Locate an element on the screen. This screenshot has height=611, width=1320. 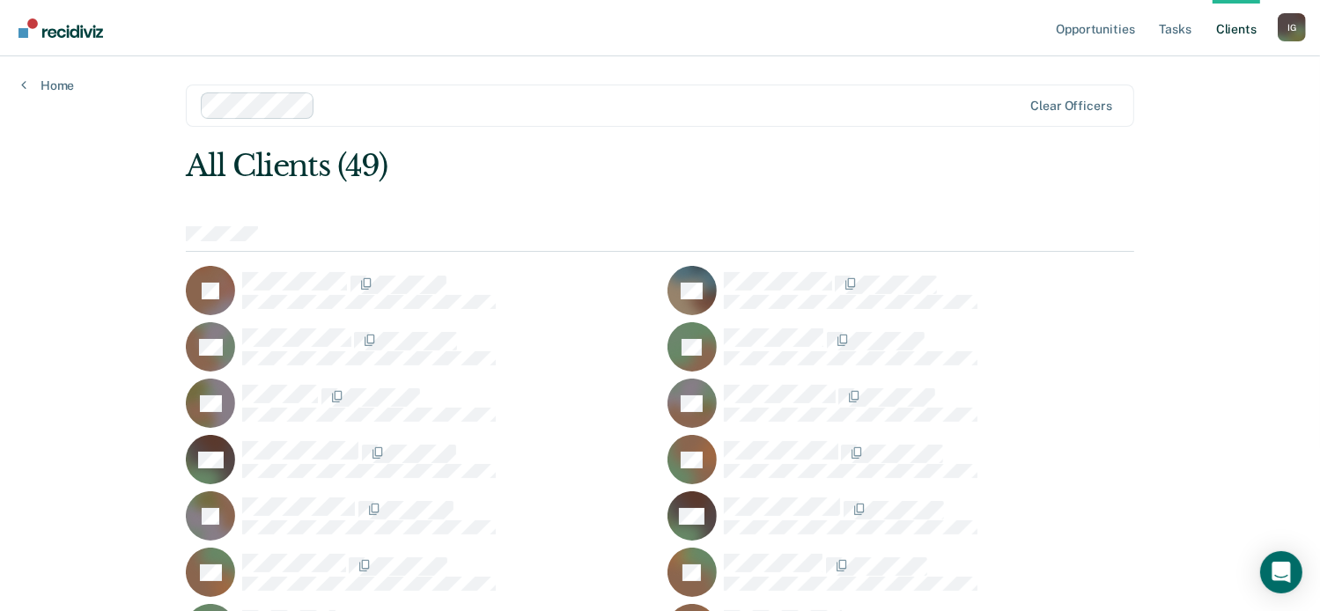
img: Recidiviz is located at coordinates (61, 28).